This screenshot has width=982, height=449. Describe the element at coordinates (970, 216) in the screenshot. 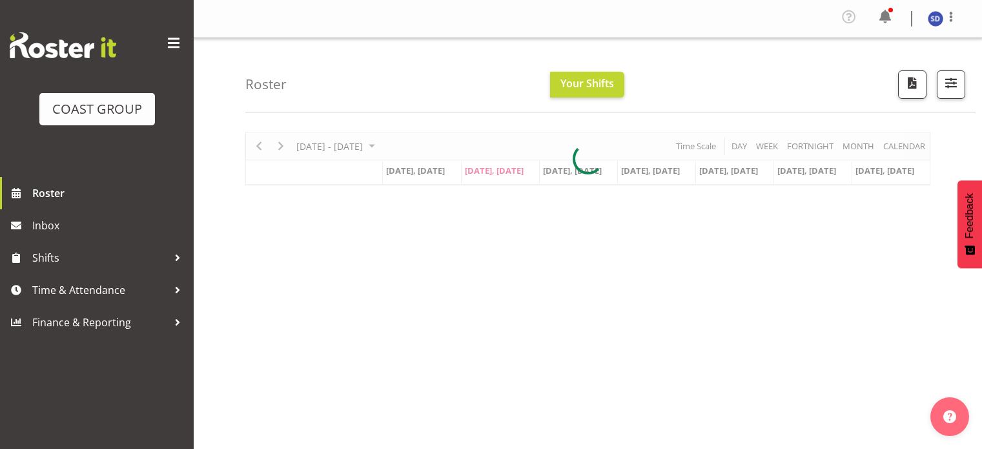

I see `span: Feedback` at that location.